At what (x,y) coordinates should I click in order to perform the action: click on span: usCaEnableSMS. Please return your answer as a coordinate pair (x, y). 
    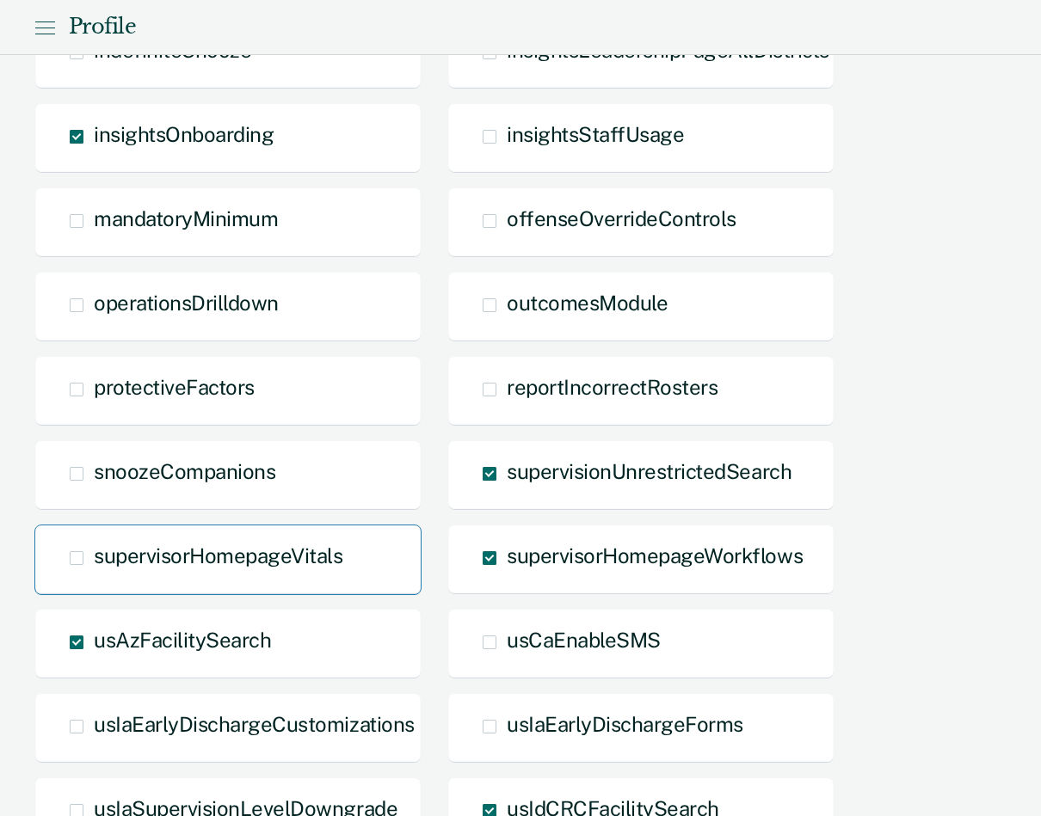
    Looking at the image, I should click on (583, 640).